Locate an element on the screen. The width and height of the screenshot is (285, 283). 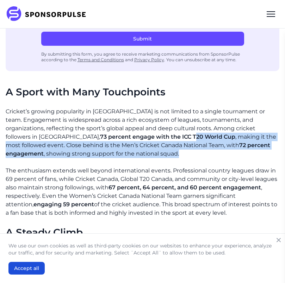
h2: A Steady Climb is located at coordinates (142, 232).